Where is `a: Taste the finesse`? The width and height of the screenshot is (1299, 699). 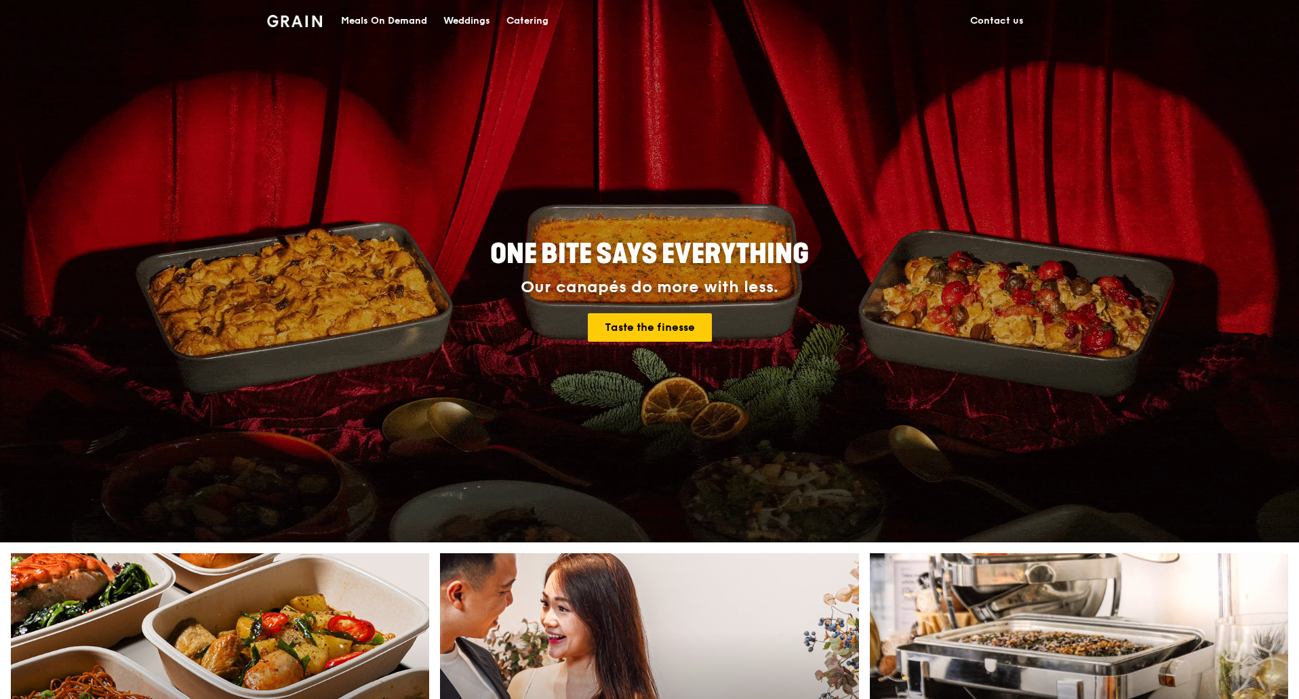 a: Taste the finesse is located at coordinates (649, 327).